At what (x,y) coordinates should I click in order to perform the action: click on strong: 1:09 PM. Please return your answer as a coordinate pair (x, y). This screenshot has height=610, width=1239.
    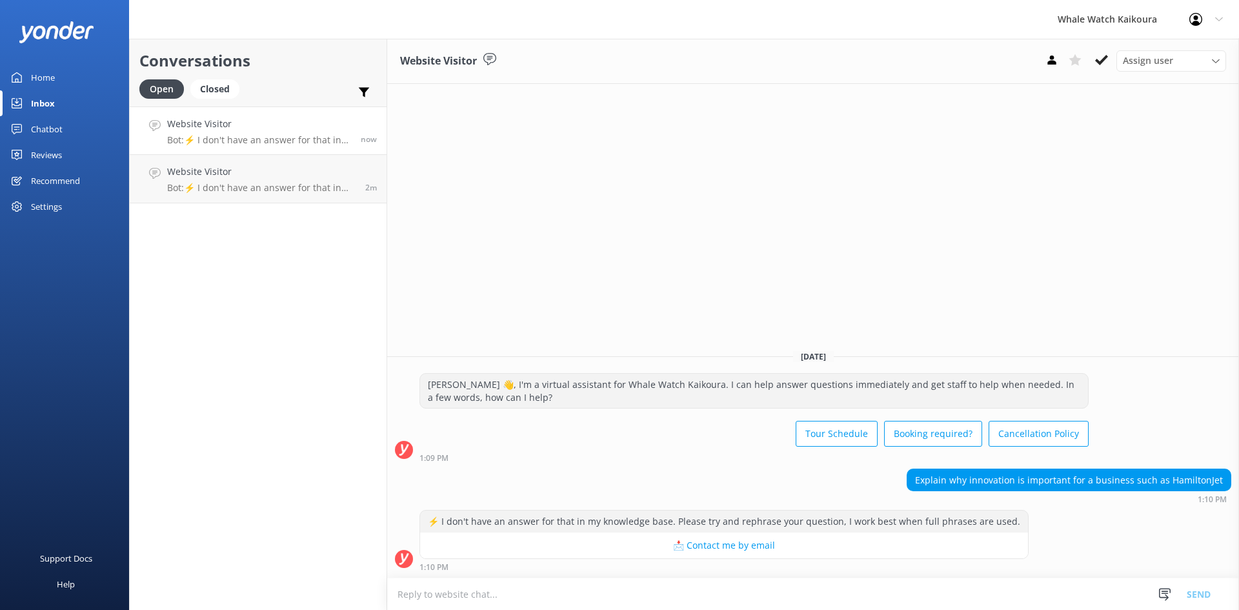
    Looking at the image, I should click on (434, 458).